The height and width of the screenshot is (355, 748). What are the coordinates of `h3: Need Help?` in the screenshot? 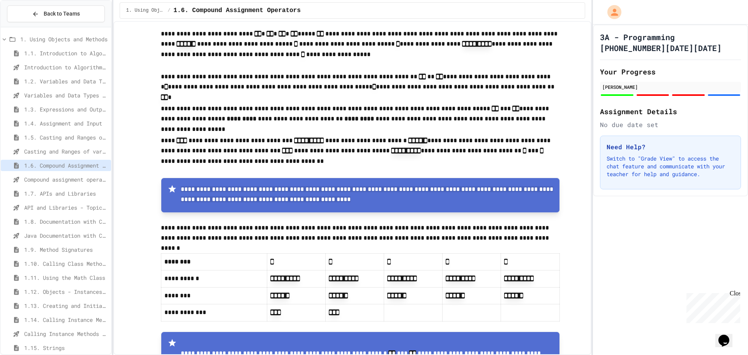 It's located at (670, 147).